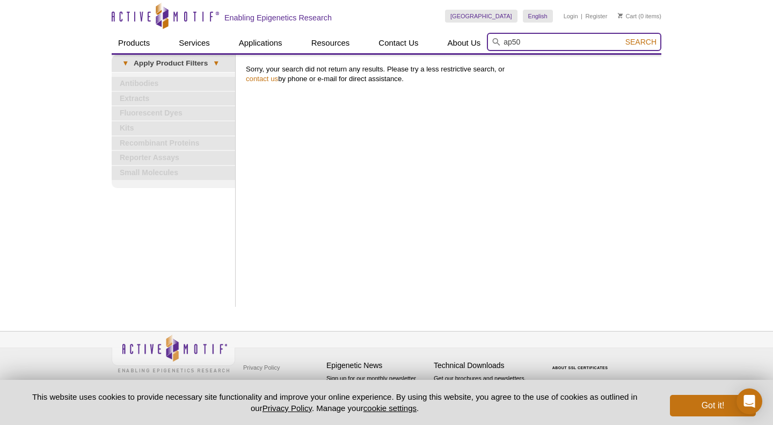 The height and width of the screenshot is (425, 773). What do you see at coordinates (639, 16) in the screenshot?
I see `li: (0 items)` at bounding box center [639, 16].